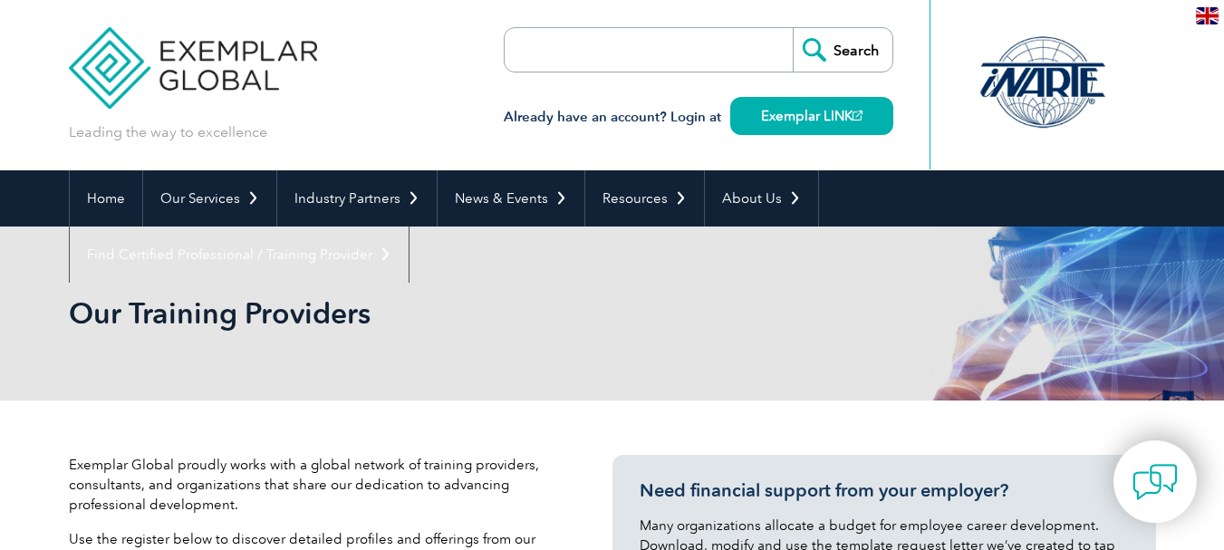 This screenshot has height=550, width=1224. I want to click on a: News & Events, so click(511, 198).